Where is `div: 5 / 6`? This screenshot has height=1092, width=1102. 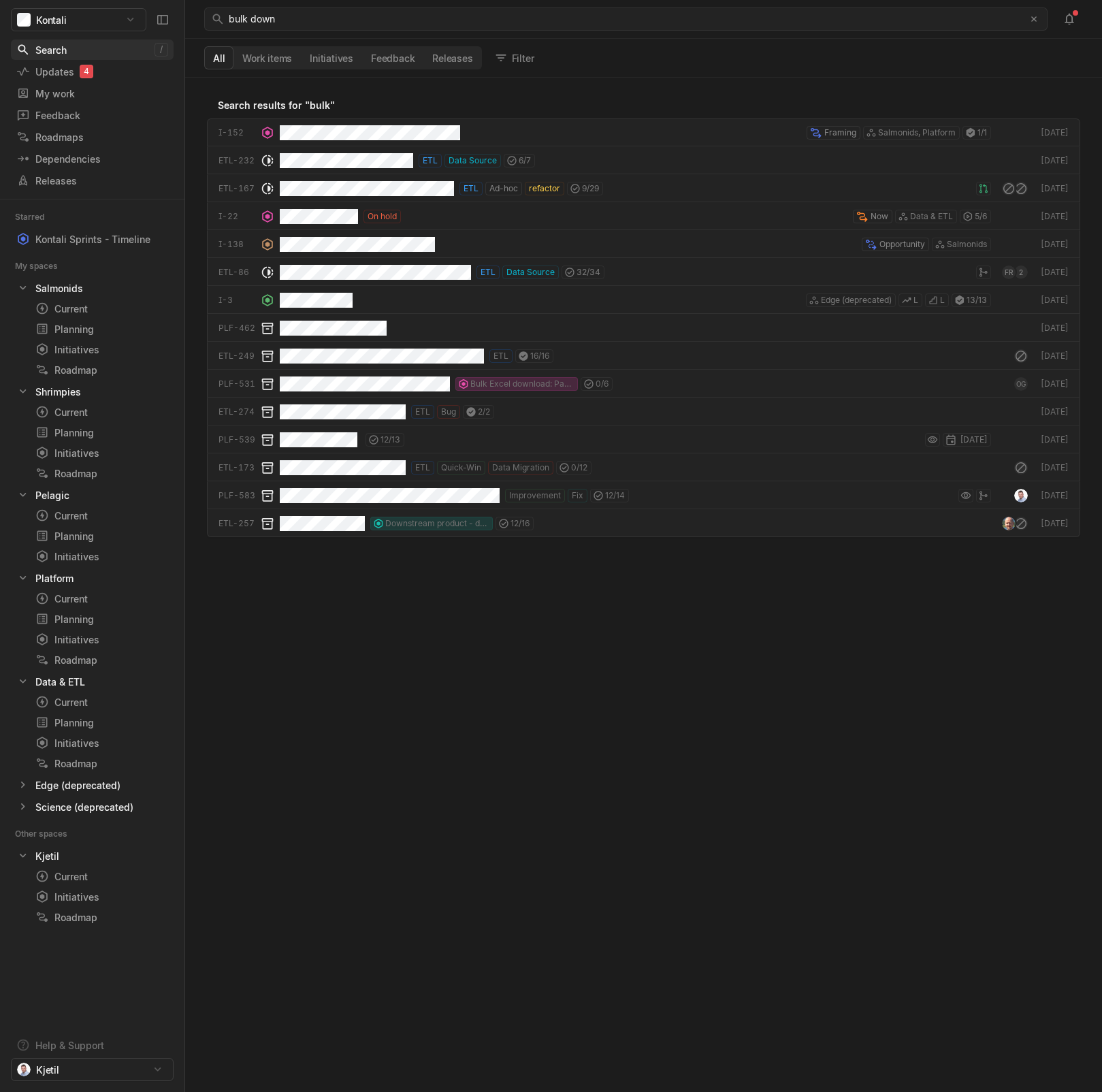 div: 5 / 6 is located at coordinates (976, 216).